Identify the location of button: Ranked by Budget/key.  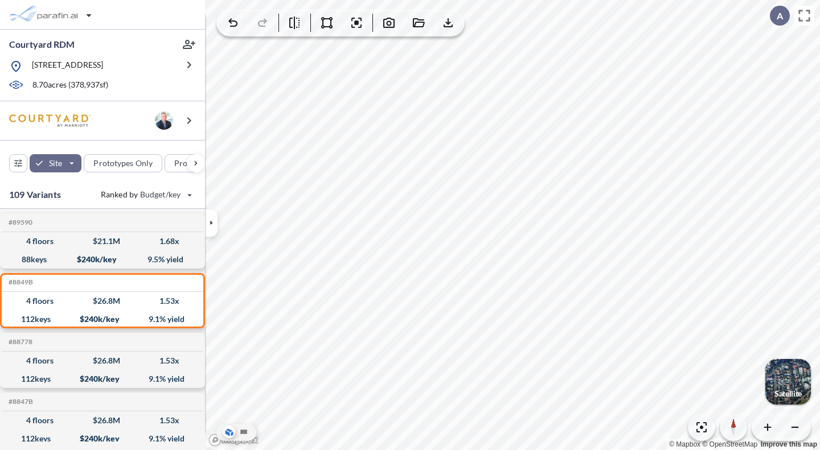
(145, 195).